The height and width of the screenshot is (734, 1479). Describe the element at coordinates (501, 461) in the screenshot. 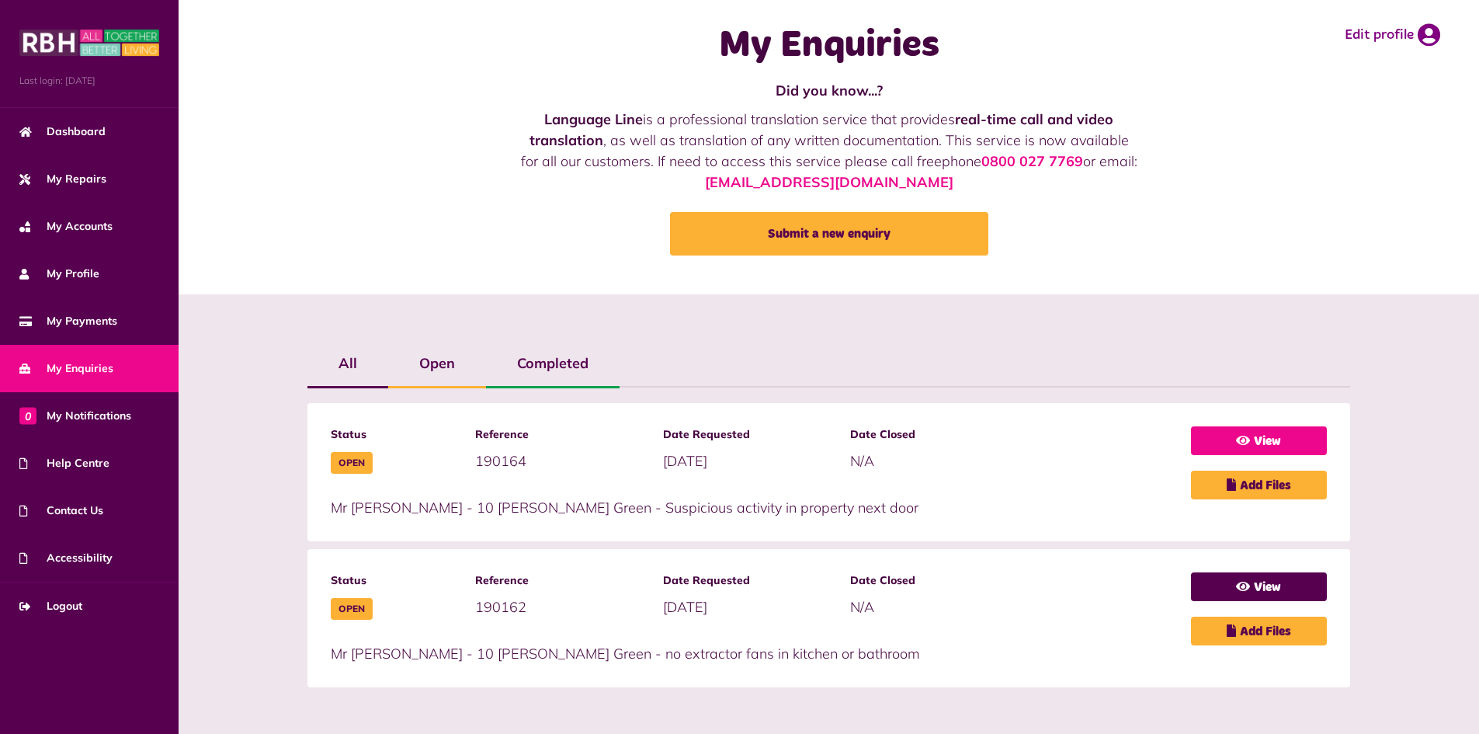

I see `span: 190164` at that location.